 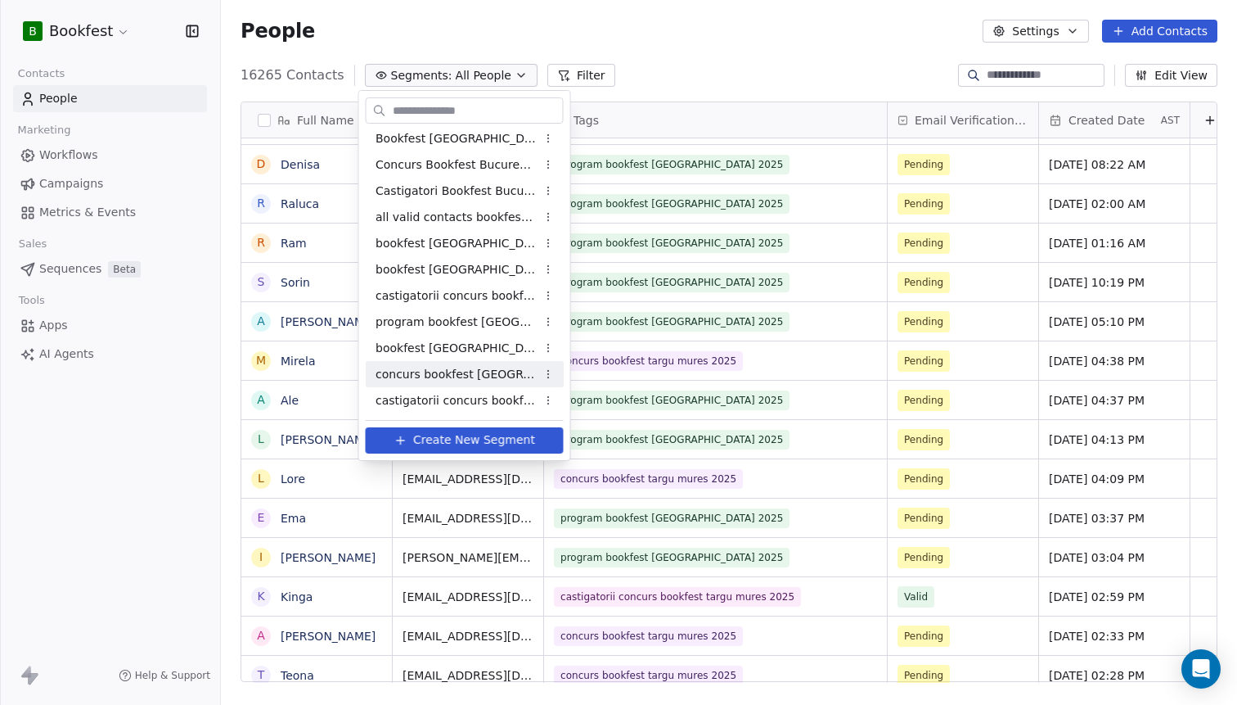 I want to click on span: Castigatori Bookfest Bucuresti 2025, so click(x=456, y=191).